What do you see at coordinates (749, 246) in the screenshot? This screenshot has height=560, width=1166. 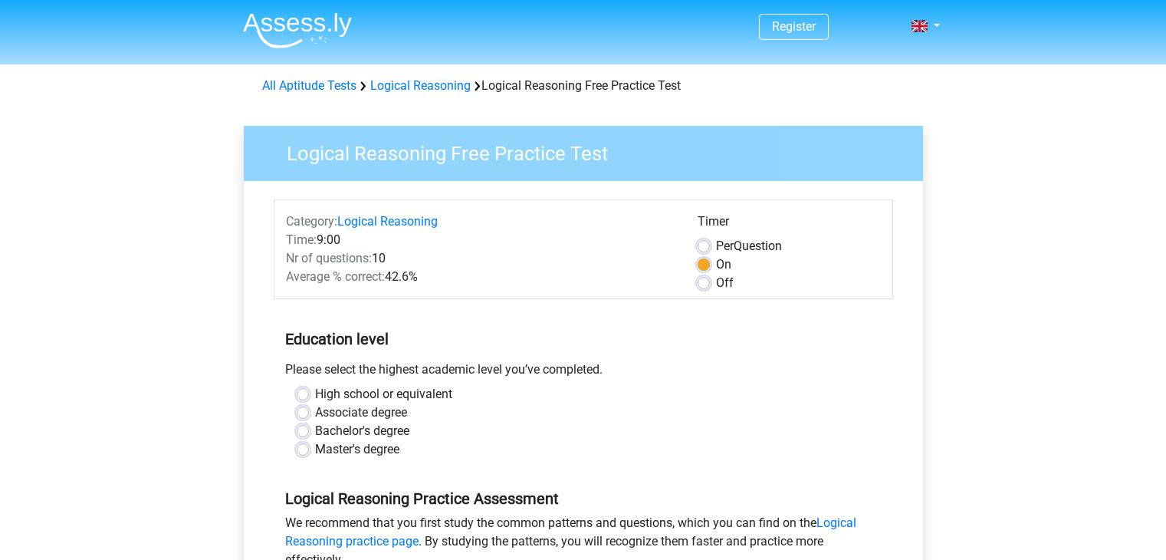 I see `label: Question` at bounding box center [749, 246].